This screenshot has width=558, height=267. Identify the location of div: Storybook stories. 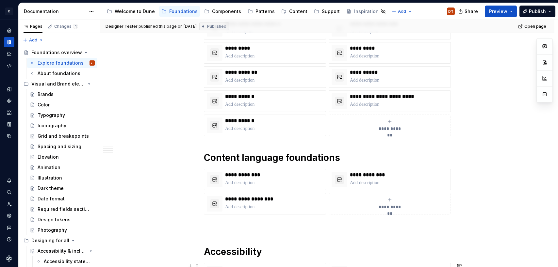
(9, 125).